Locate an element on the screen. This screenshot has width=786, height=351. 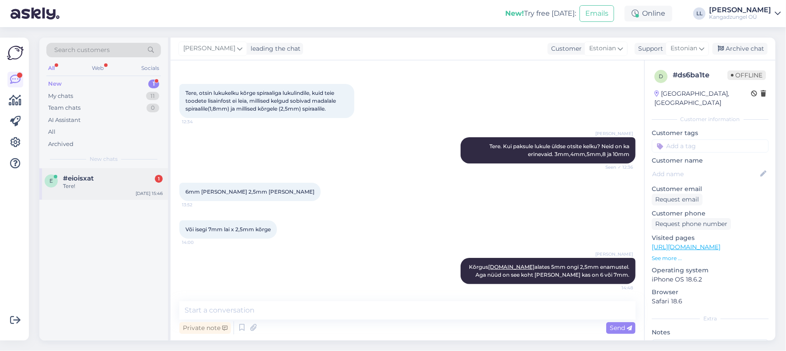
div: New is located at coordinates (55, 84).